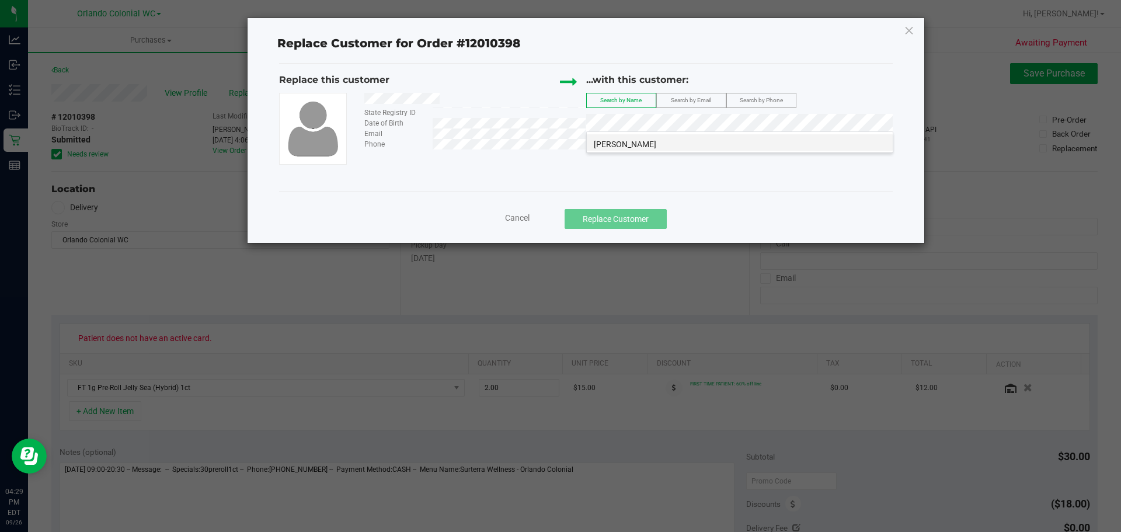  What do you see at coordinates (313, 128) in the screenshot?
I see `img: user-icon.png` at bounding box center [313, 128].